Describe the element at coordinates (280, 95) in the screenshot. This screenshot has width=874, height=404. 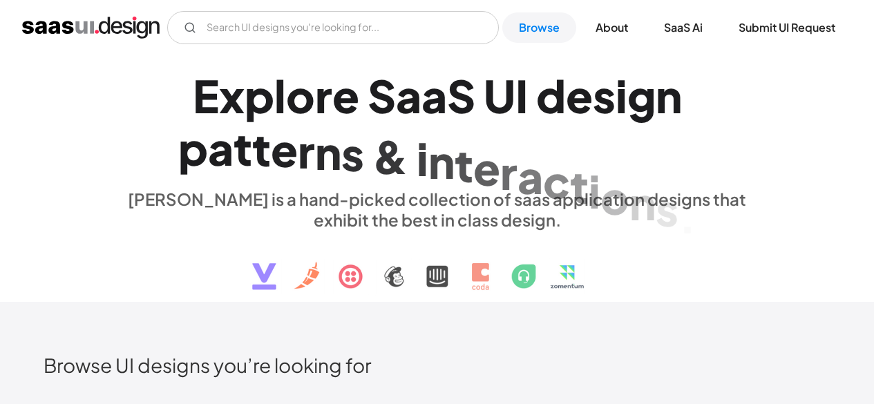
I see `div: l` at that location.